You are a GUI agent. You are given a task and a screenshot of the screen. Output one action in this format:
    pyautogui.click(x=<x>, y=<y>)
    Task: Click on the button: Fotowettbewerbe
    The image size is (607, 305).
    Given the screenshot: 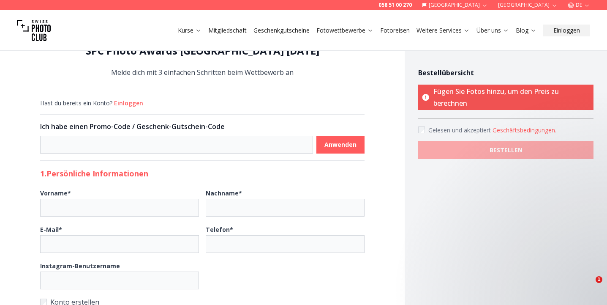 What is the action you would take?
    pyautogui.click(x=345, y=30)
    